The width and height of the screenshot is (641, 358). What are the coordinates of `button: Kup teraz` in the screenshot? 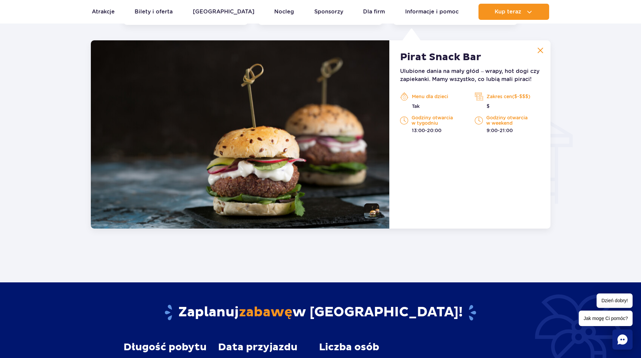 It's located at (514, 12).